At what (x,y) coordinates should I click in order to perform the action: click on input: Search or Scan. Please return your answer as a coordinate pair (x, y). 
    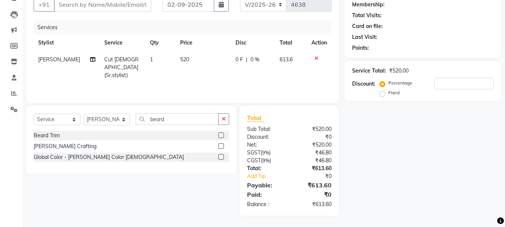
    Looking at the image, I should click on (177, 119).